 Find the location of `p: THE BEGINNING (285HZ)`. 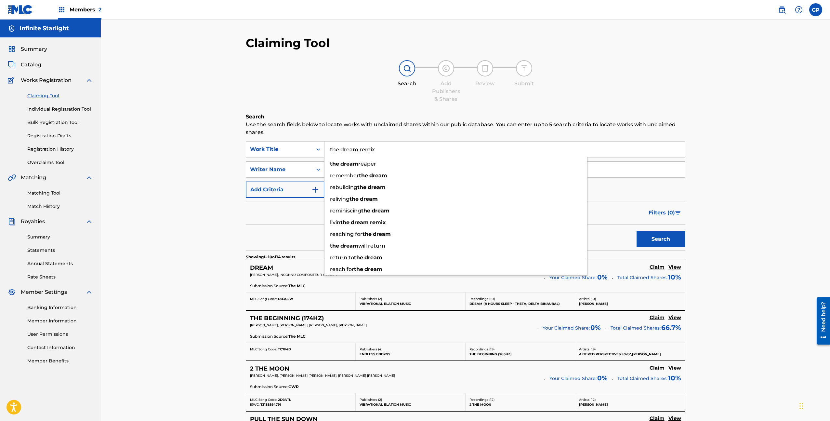

p: THE BEGINNING (285HZ) is located at coordinates (520, 354).